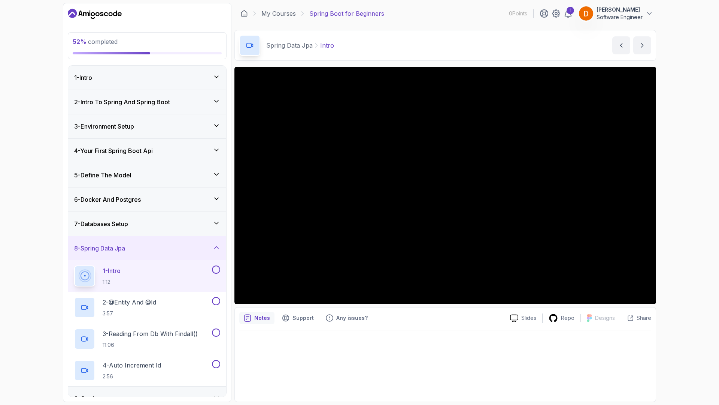 This screenshot has width=719, height=405. What do you see at coordinates (114, 151) in the screenshot?
I see `h3: 4 - Your First Spring Boot Api` at bounding box center [114, 151].